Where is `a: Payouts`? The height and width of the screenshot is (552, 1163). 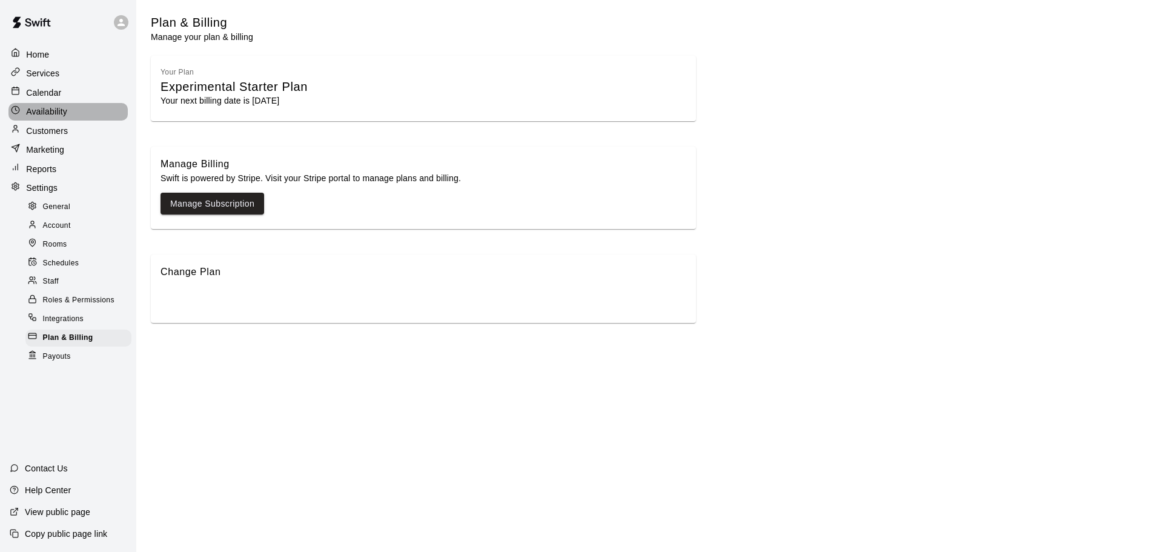 a: Payouts is located at coordinates (81, 356).